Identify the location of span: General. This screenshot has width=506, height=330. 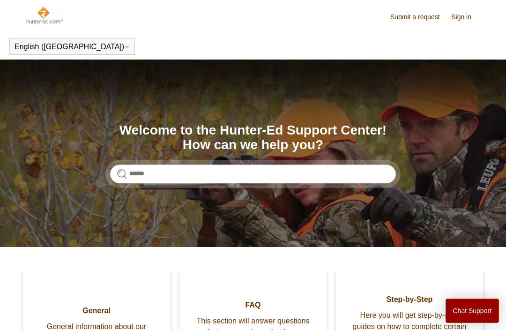
(96, 311).